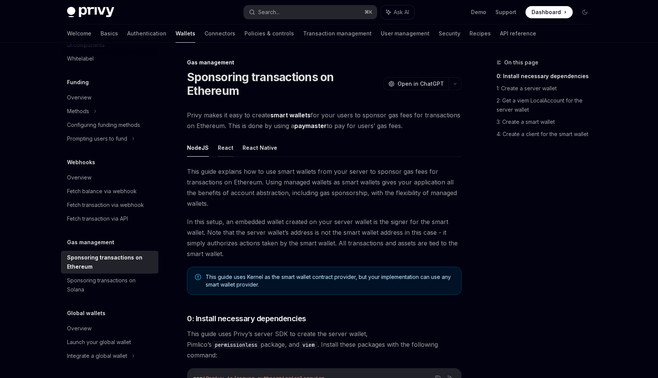 The width and height of the screenshot is (658, 378). What do you see at coordinates (337, 34) in the screenshot?
I see `a: Transaction management` at bounding box center [337, 34].